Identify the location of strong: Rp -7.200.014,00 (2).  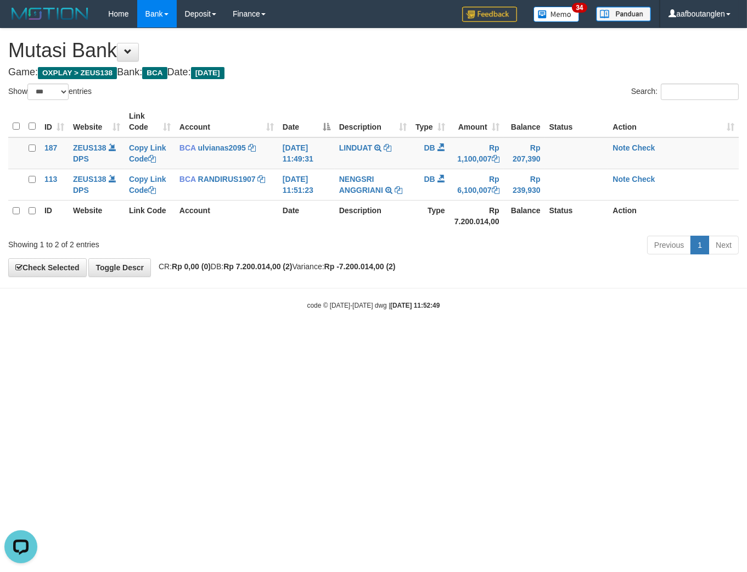
(360, 266).